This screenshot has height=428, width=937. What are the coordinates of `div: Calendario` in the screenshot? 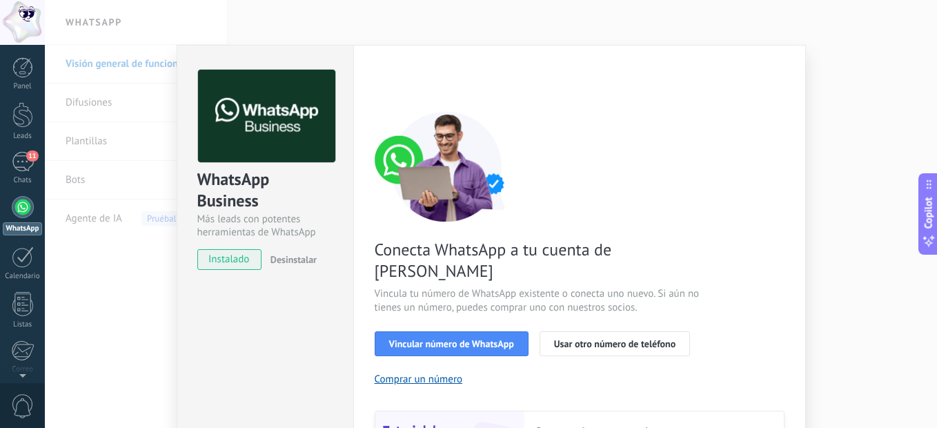 It's located at (23, 276).